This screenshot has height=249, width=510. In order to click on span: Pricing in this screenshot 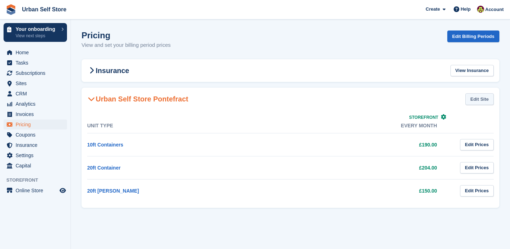, I will do `click(37, 124)`.